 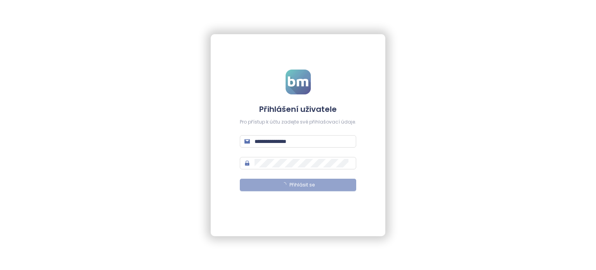 I want to click on div: Pro přístup k účtu zadejte své přihlašovací údaje., so click(x=298, y=122).